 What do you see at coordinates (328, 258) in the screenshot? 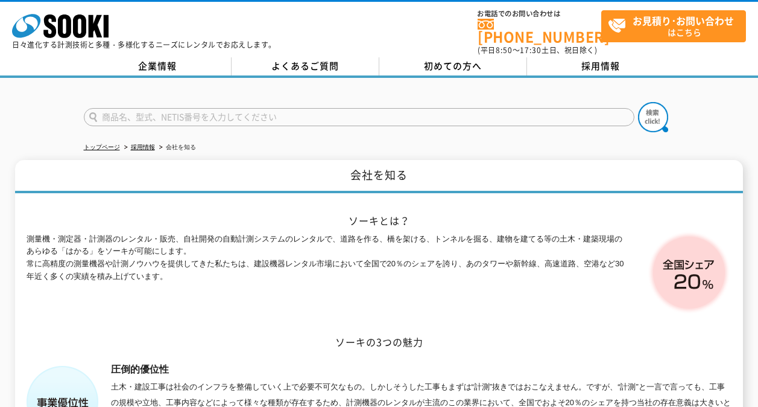
I see `p: 測量機・測定器・計測器のレンタル・販売、自社開発の自動計測システムのレンタルで、道路を作る、橋を架ける、トンネルを掘る、建物を建てる等の土木・建築現場のあらゆる「はかる」をソーキが可能にします。...` at bounding box center [328, 258].